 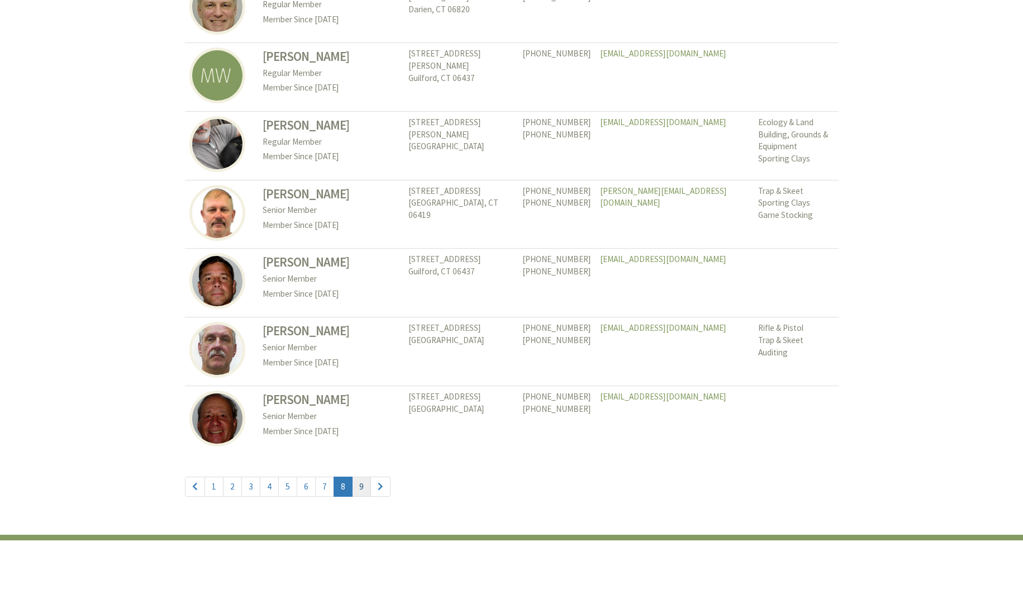 What do you see at coordinates (217, 350) in the screenshot?
I see `img: Mark White` at bounding box center [217, 350].